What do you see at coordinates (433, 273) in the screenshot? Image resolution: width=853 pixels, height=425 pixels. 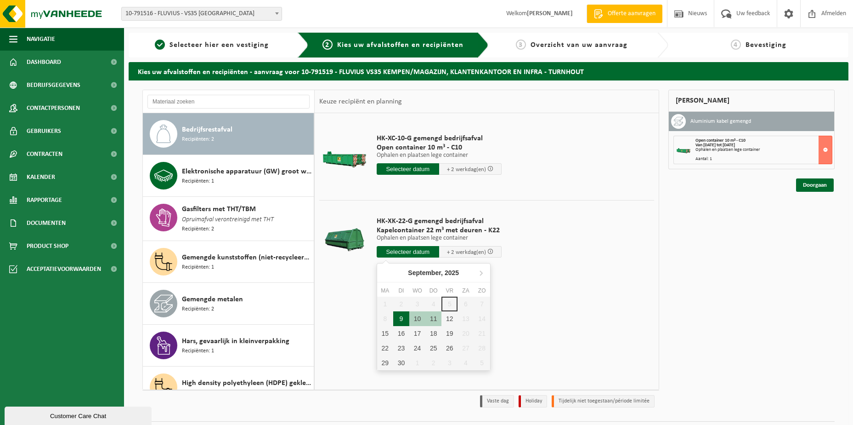 I see `div: September,` at bounding box center [433, 273].